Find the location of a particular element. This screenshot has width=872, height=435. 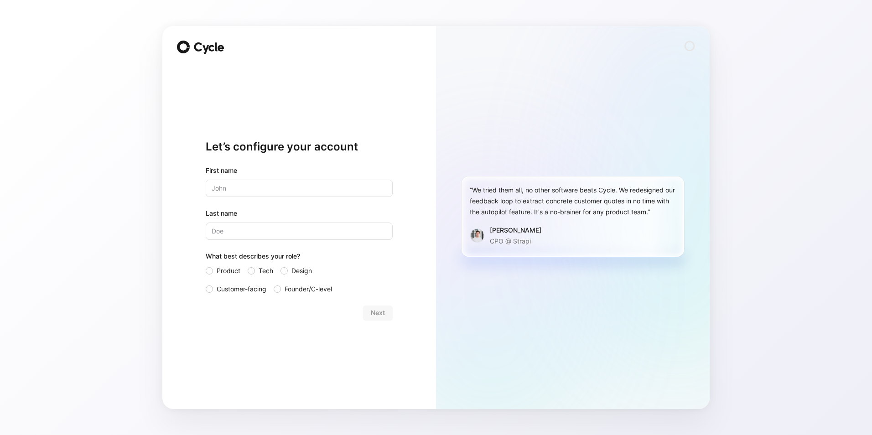

div: “We tried them all, no other software beats Cycle. We redesigned our feedback loop to extract con... is located at coordinates (573, 201).